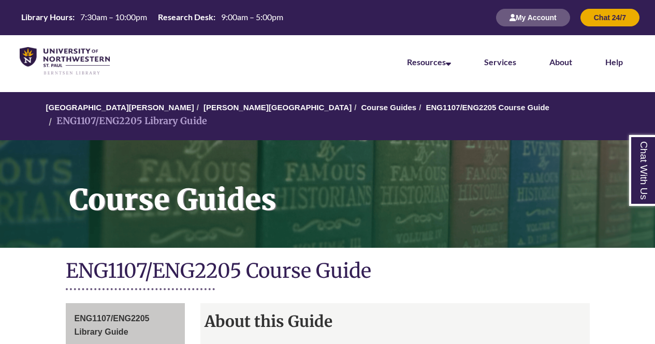 The height and width of the screenshot is (344, 655). Describe the element at coordinates (395, 322) in the screenshot. I see `h2: About this Guide` at that location.